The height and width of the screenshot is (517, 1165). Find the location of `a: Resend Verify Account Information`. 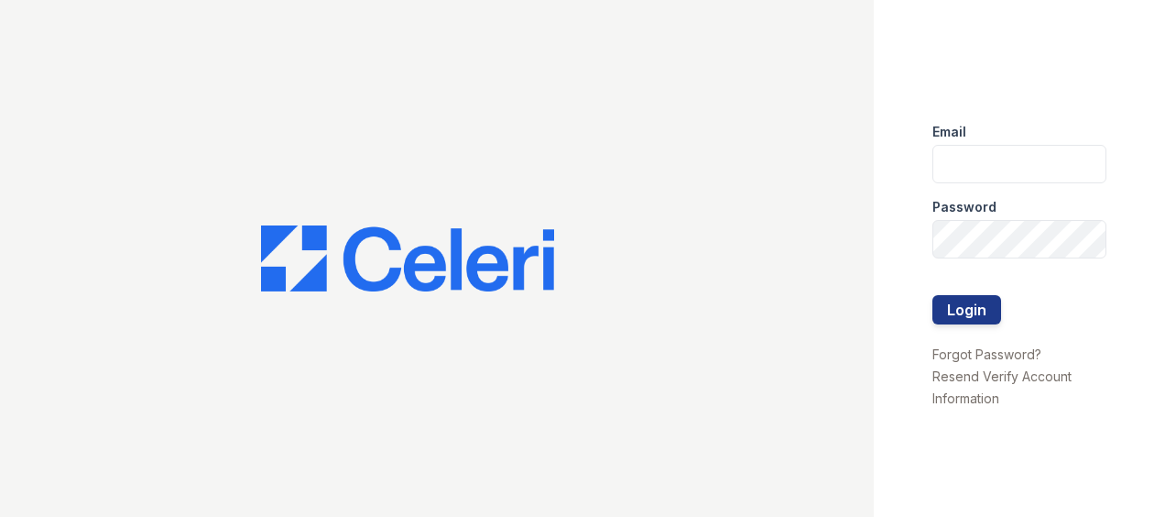

a: Resend Verify Account Information is located at coordinates (1002, 387).